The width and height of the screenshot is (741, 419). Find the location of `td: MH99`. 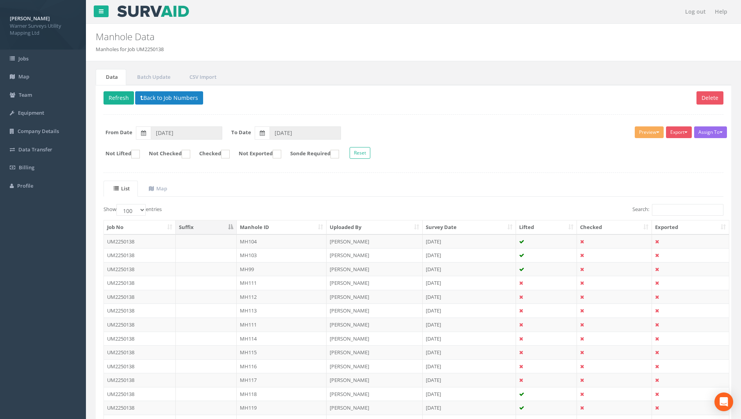

td: MH99 is located at coordinates (281, 269).